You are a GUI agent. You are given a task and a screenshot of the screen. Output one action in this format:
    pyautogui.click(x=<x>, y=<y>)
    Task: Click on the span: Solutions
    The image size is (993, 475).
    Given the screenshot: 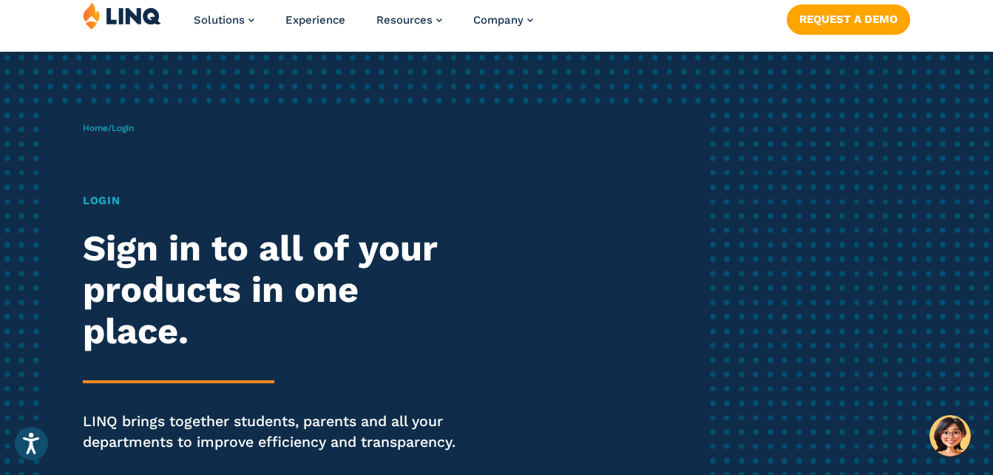 What is the action you would take?
    pyautogui.click(x=219, y=20)
    